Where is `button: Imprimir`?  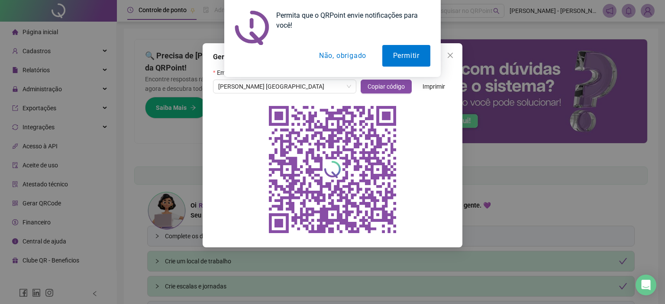 button: Imprimir is located at coordinates (433, 87).